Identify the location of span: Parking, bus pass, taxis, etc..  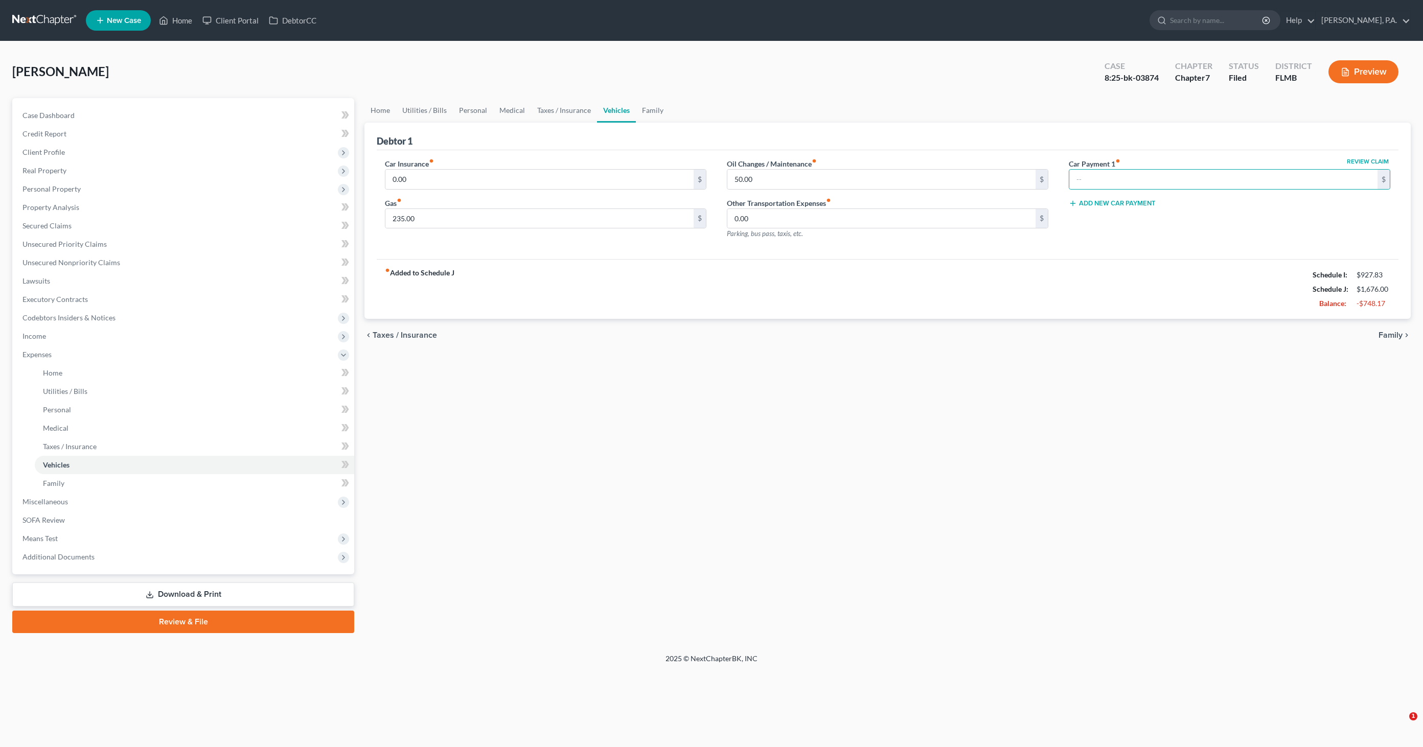
(765, 234).